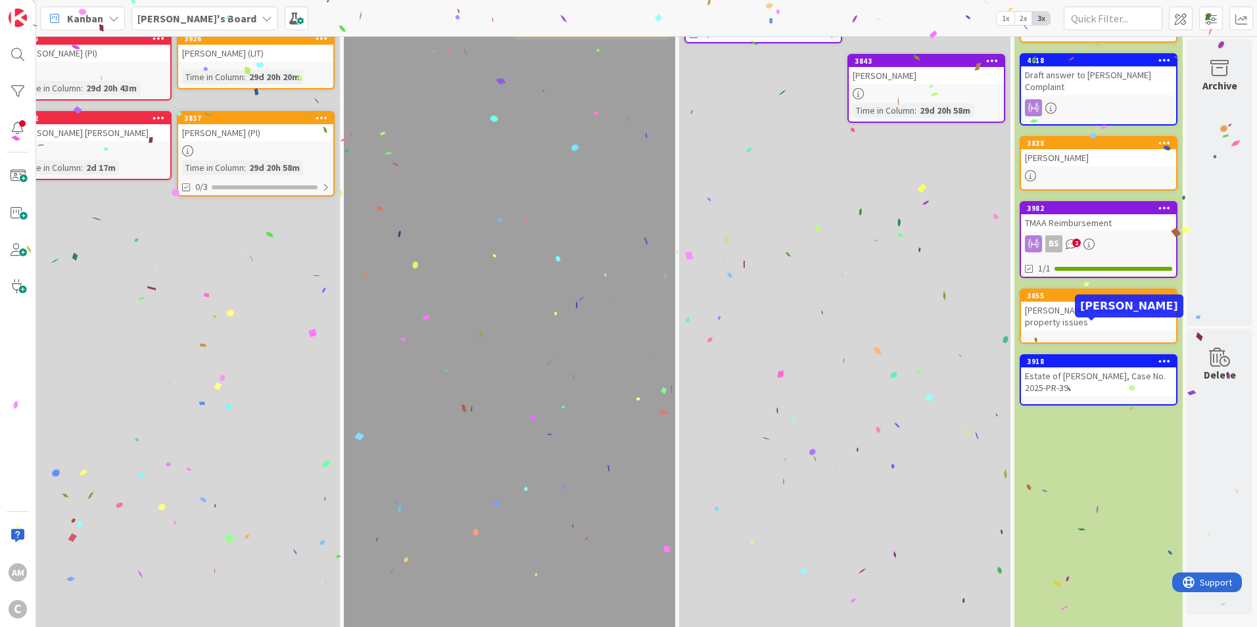 Image resolution: width=1257 pixels, height=627 pixels. Describe the element at coordinates (18, 610) in the screenshot. I see `div: C` at that location.